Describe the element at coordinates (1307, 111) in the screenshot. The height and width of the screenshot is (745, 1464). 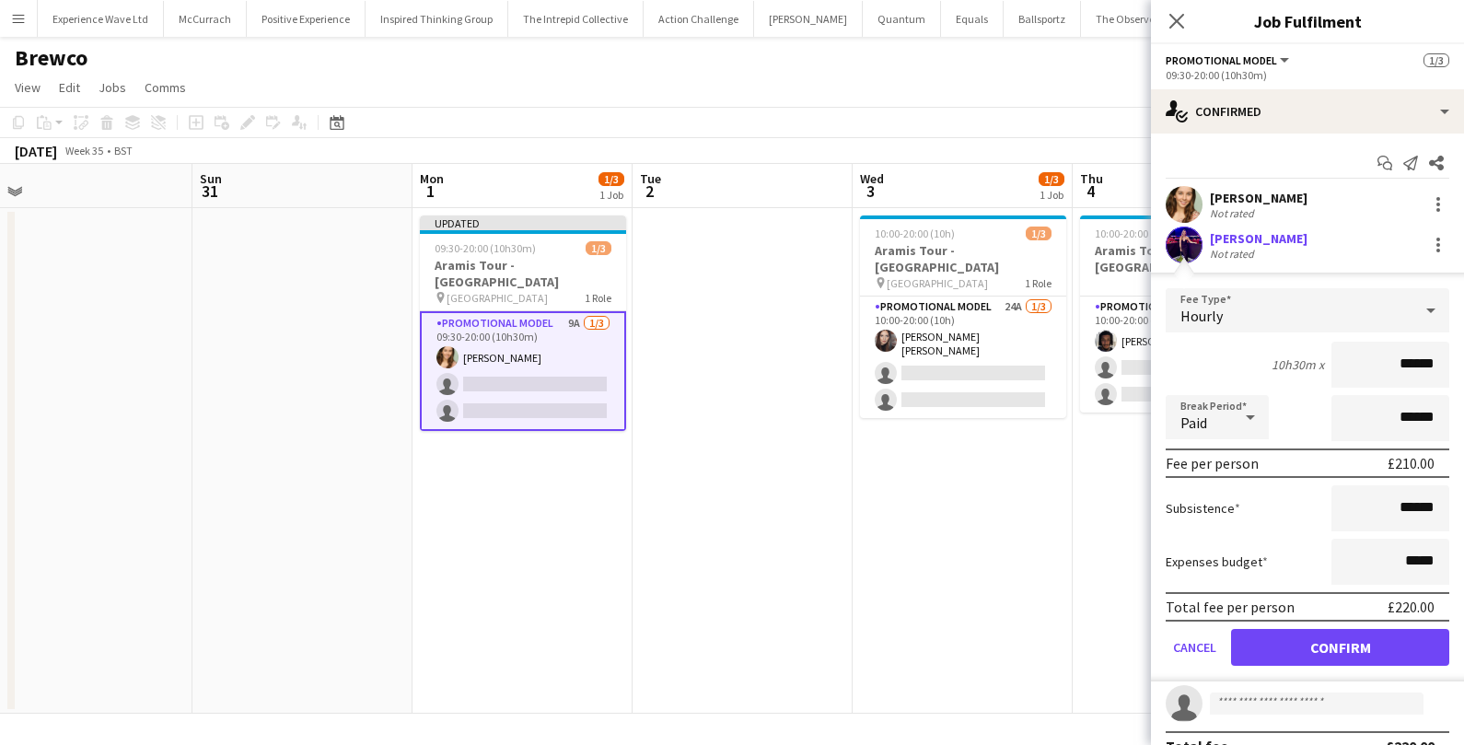
I see `div: Confirmed` at that location.